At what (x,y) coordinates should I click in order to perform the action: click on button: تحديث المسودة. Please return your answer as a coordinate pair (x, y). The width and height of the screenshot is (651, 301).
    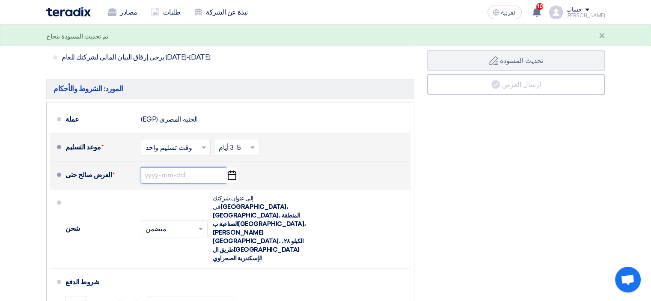
    Looking at the image, I should click on (516, 60).